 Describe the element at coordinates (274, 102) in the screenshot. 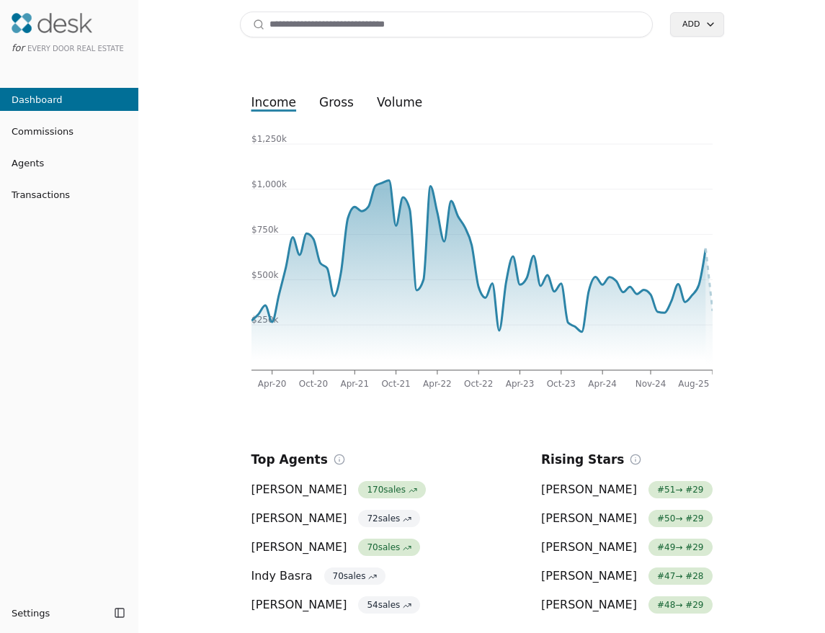

I see `button: income` at that location.